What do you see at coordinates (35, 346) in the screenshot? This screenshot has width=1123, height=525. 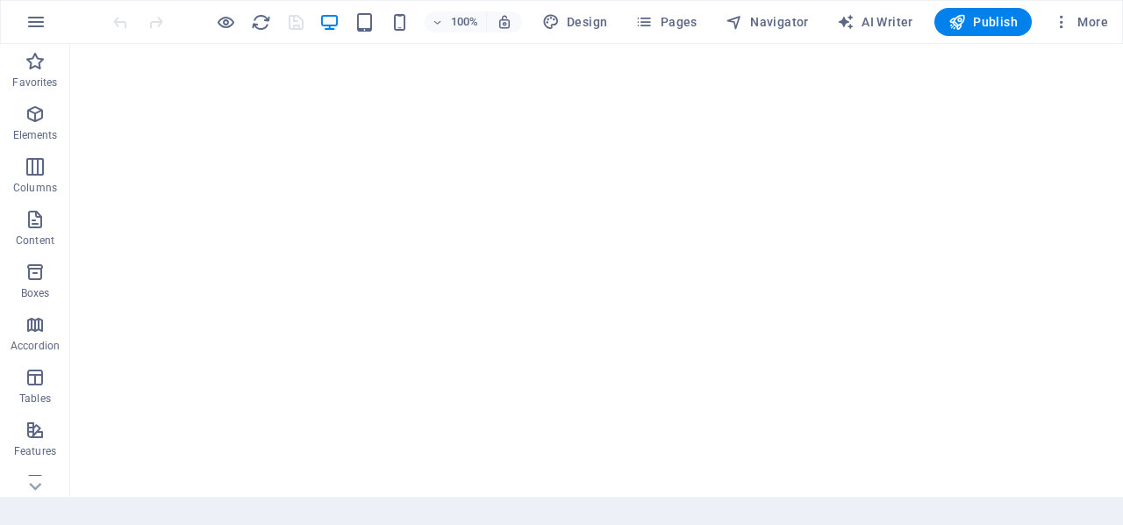 I see `p: Accordion` at bounding box center [35, 346].